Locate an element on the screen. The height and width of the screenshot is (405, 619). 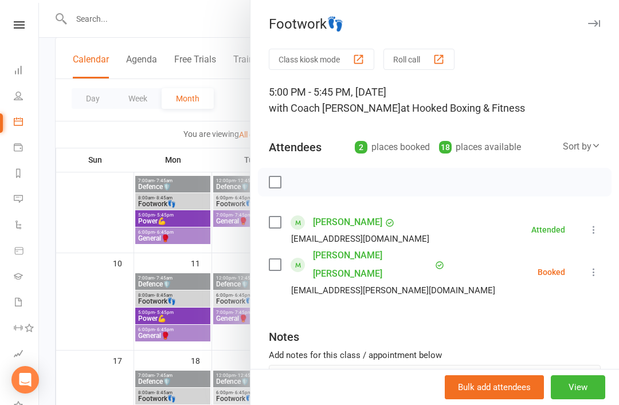
div: Footwork👣 is located at coordinates (434, 24).